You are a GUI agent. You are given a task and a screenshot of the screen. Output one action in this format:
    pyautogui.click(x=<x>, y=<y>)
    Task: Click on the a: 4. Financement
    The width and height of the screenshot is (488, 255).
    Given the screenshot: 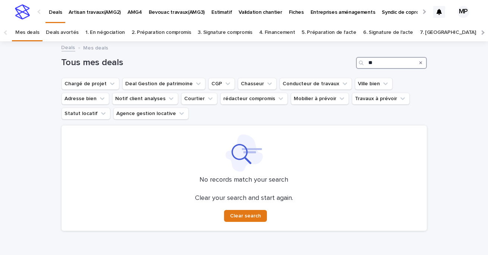 What is the action you would take?
    pyautogui.click(x=277, y=32)
    